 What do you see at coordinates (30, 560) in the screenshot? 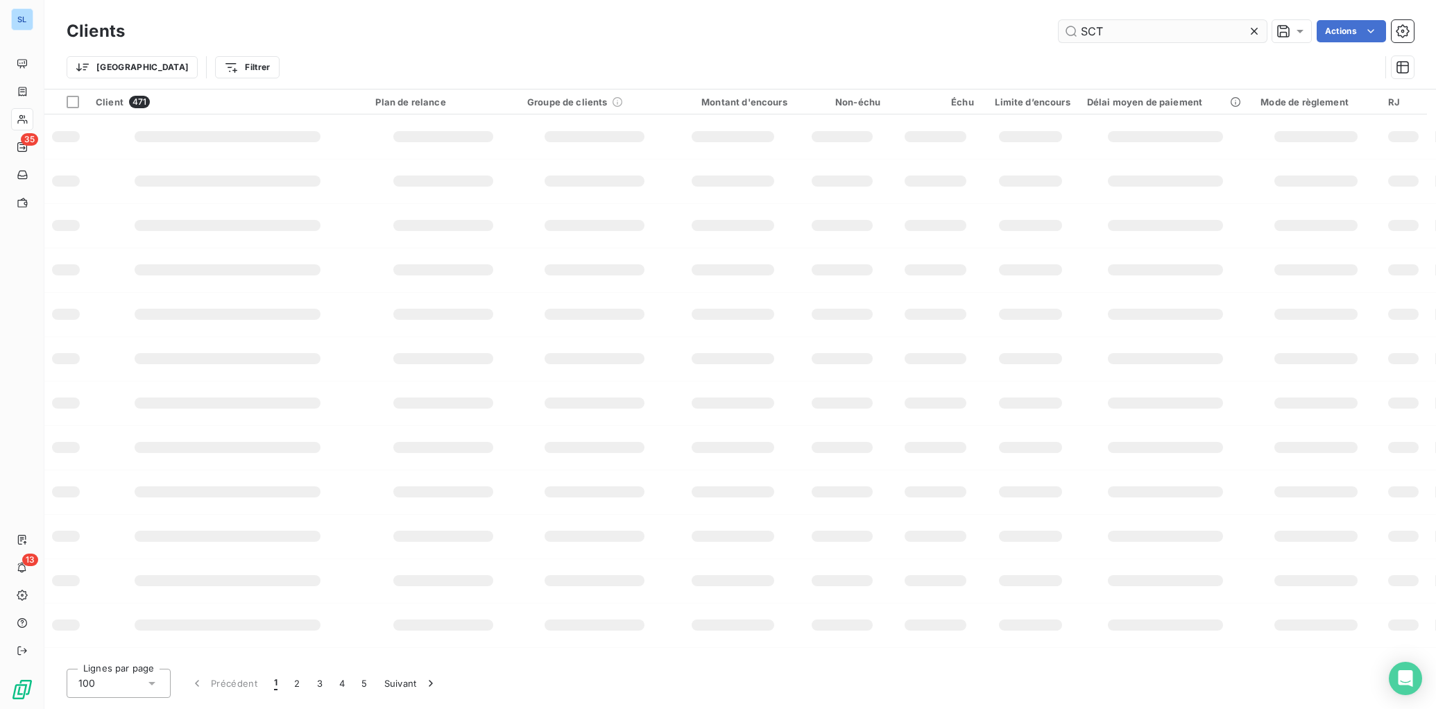
I see `span: 13` at bounding box center [30, 560].